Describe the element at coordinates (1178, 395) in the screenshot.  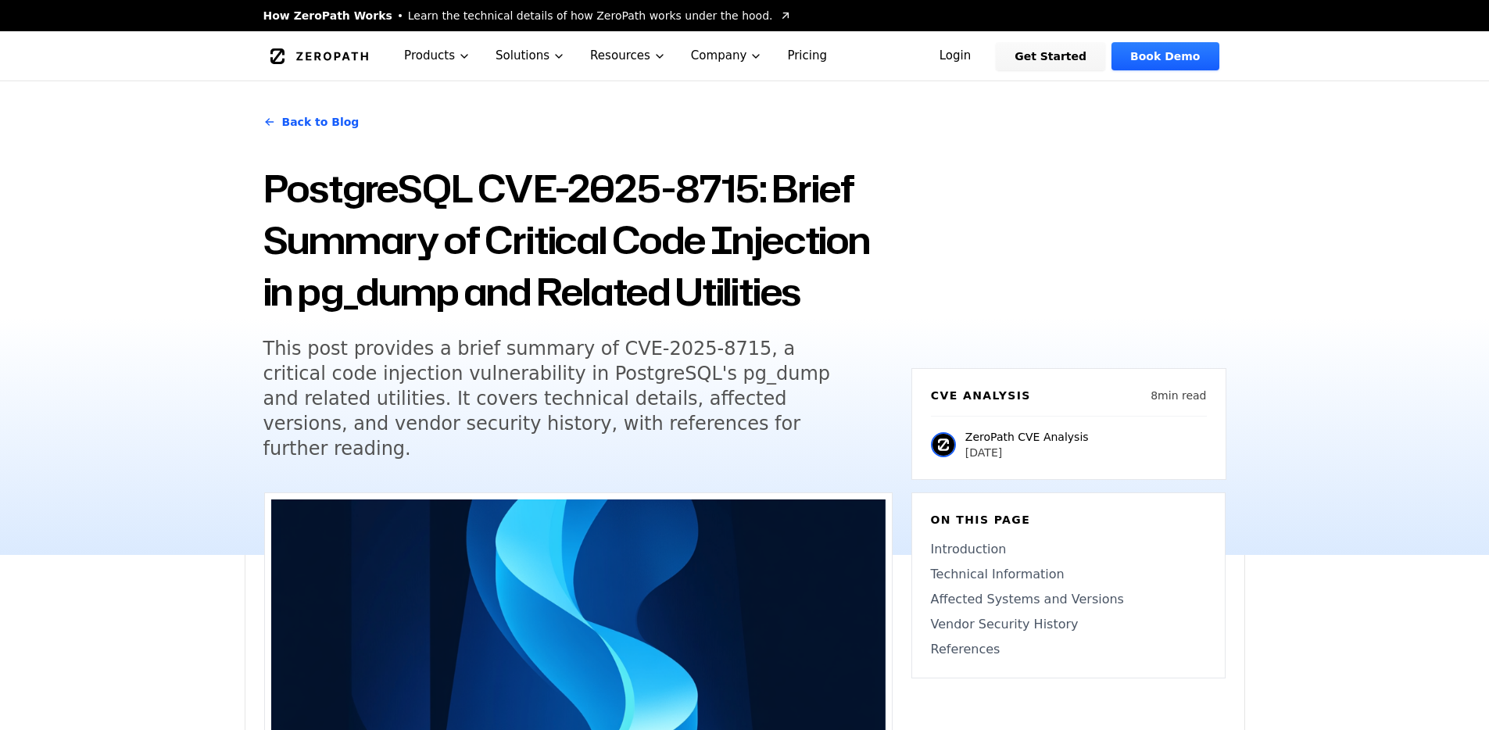
I see `p: 8 min read` at that location.